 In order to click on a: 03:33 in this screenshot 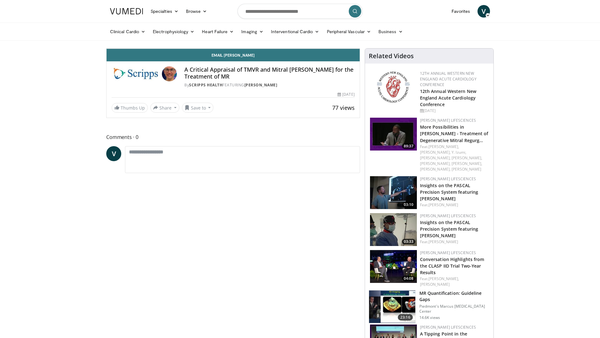, I will do `click(394, 229)`.